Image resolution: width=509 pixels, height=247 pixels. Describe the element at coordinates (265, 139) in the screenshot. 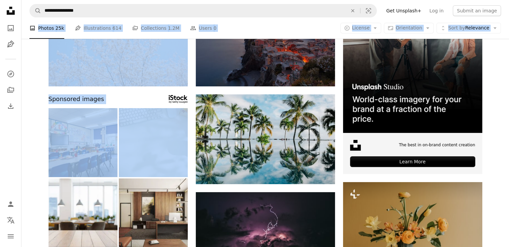

I see `a: water reflection of coconut palm trees` at that location.